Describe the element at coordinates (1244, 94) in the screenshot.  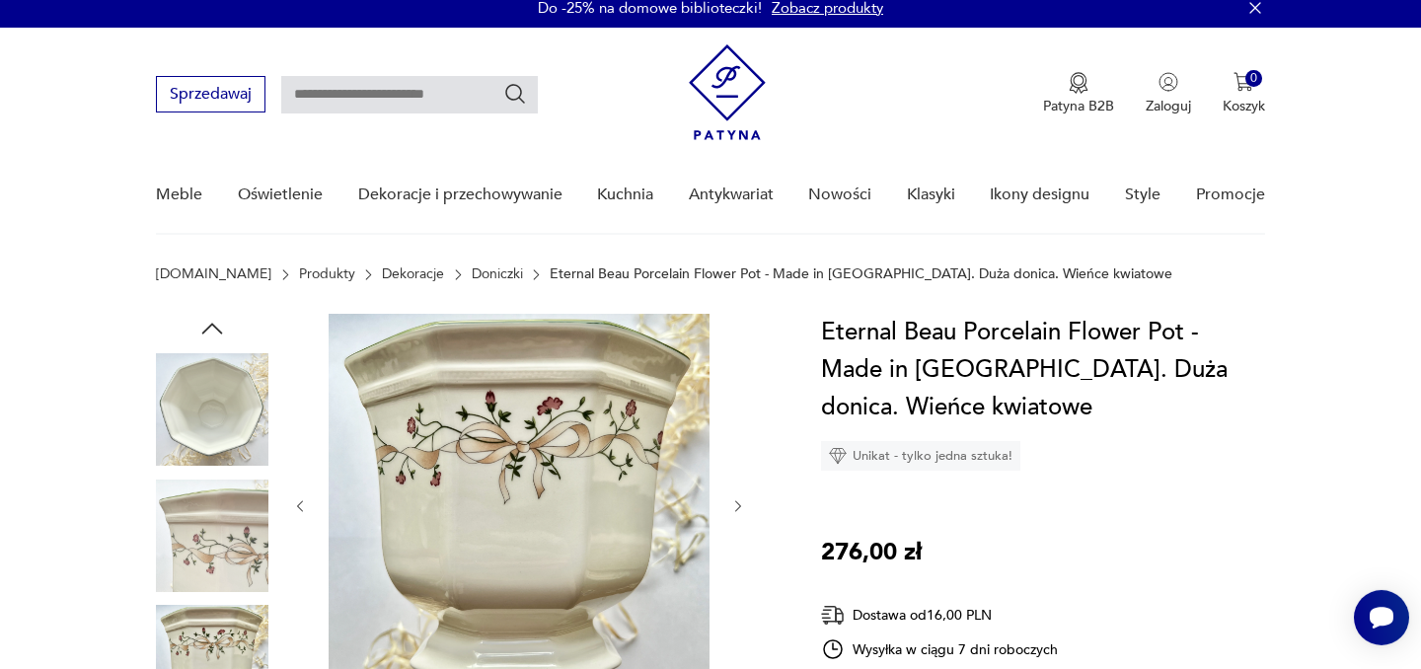
I see `button: 0Koszyk` at that location.